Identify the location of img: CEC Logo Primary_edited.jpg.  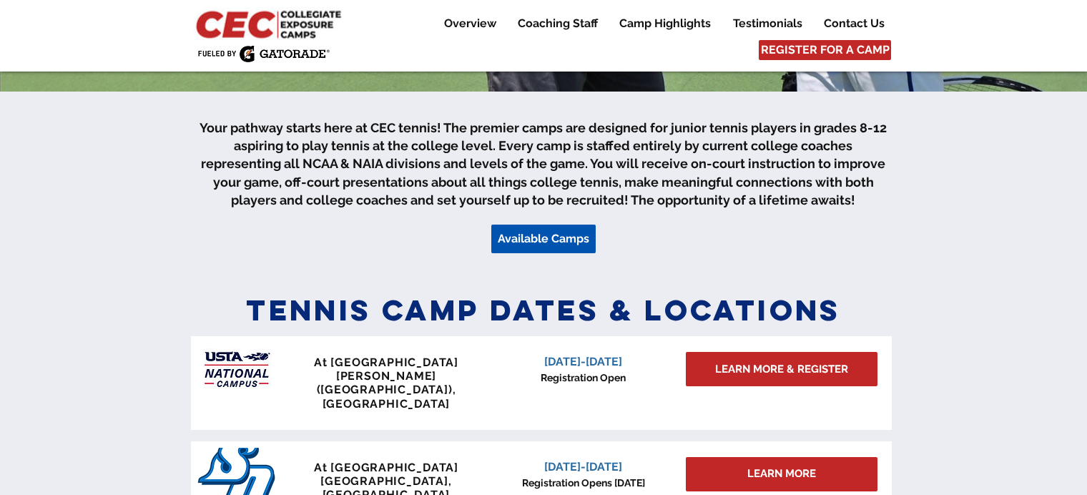
(270, 24).